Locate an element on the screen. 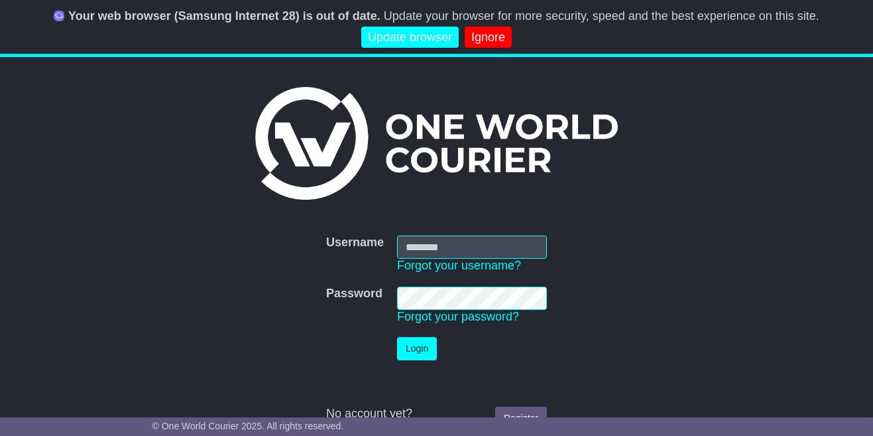 The width and height of the screenshot is (873, 436). a: Register is located at coordinates (521, 418).